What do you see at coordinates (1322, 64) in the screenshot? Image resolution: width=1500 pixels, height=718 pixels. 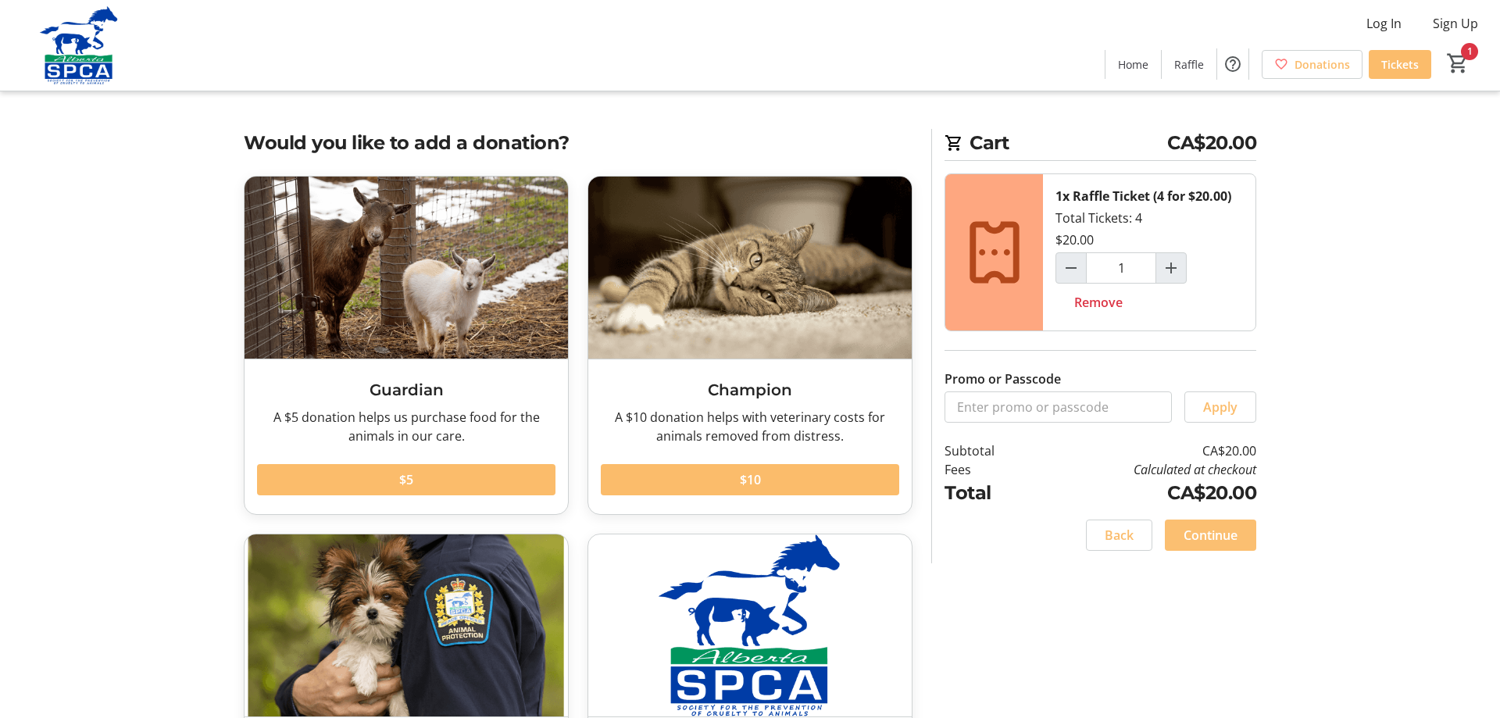 I see `span: Donations` at bounding box center [1322, 64].